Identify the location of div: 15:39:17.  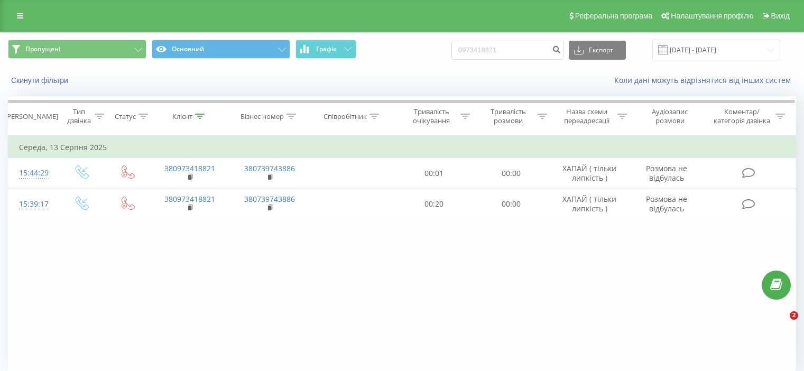
(33, 204).